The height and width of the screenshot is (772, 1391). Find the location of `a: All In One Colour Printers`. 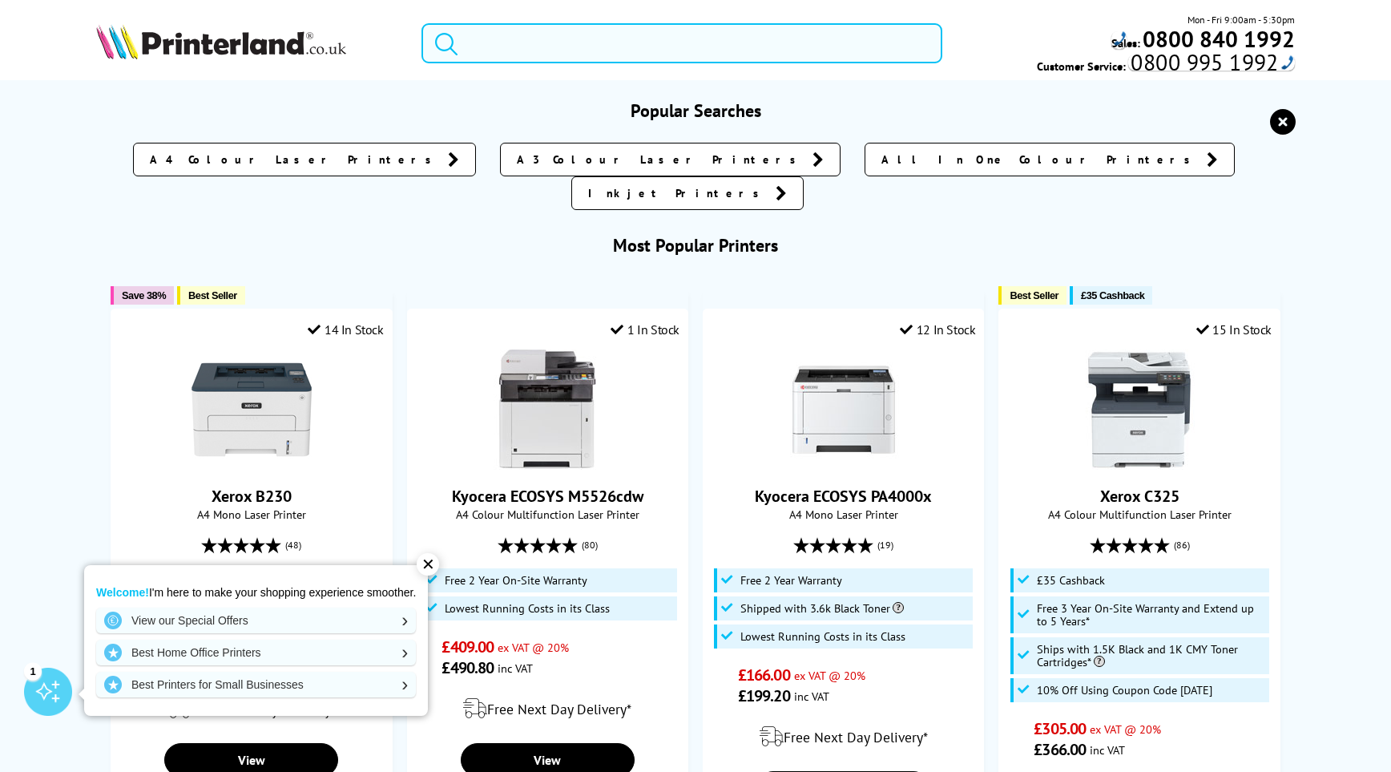

a: All In One Colour Printers is located at coordinates (1050, 159).